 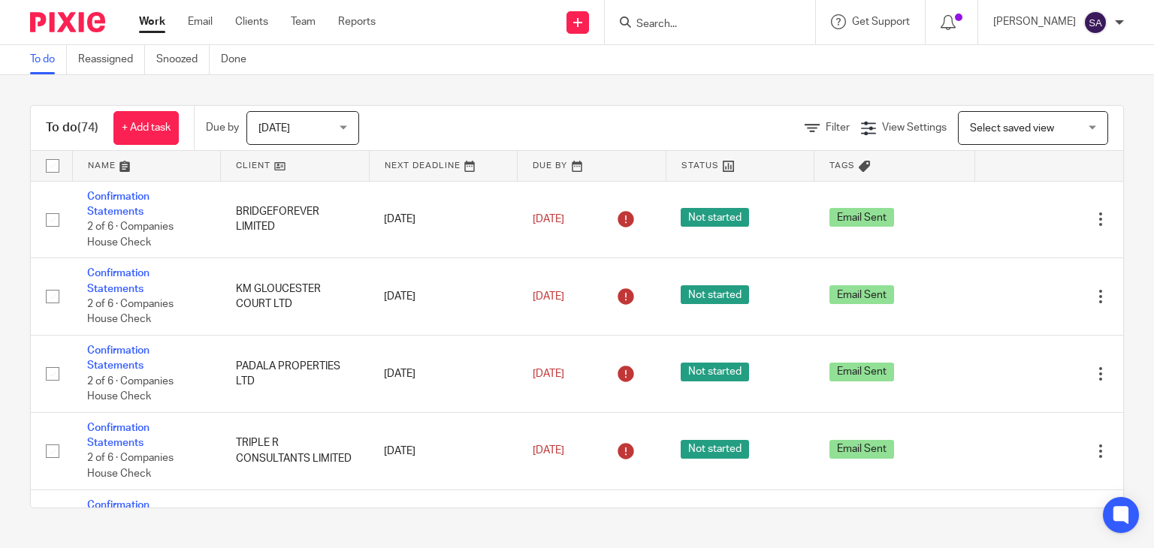 What do you see at coordinates (1012, 128) in the screenshot?
I see `span: Select saved view` at bounding box center [1012, 128].